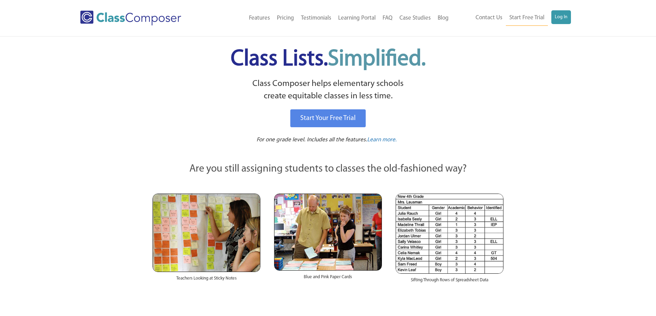  What do you see at coordinates (328, 169) in the screenshot?
I see `p: Are you still assigning students to classes the old-fashioned way?` at bounding box center [328, 169].